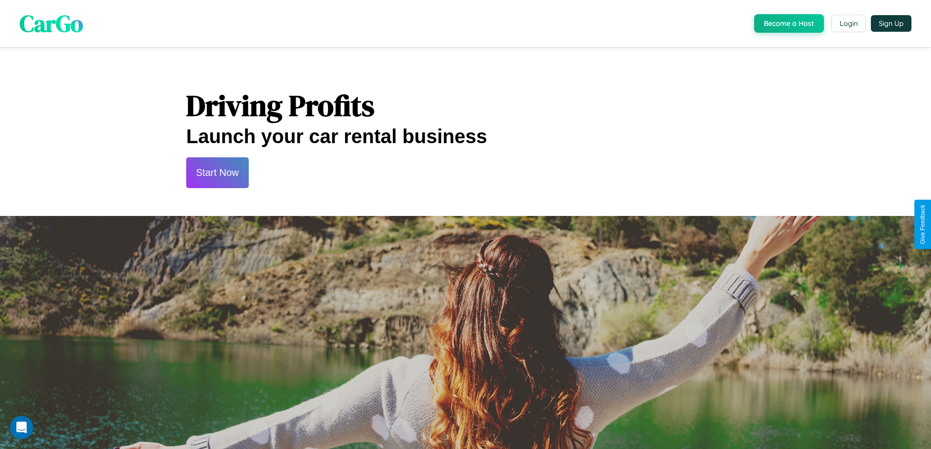  What do you see at coordinates (849, 23) in the screenshot?
I see `button: Login` at bounding box center [849, 23].